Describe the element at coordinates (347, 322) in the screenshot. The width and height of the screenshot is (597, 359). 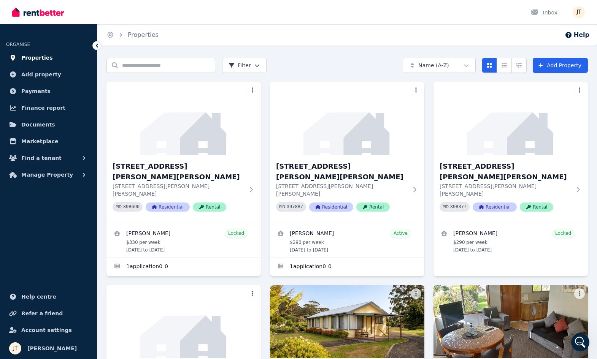
I see `img: 5/21 Andrew St, Strahan` at that location.